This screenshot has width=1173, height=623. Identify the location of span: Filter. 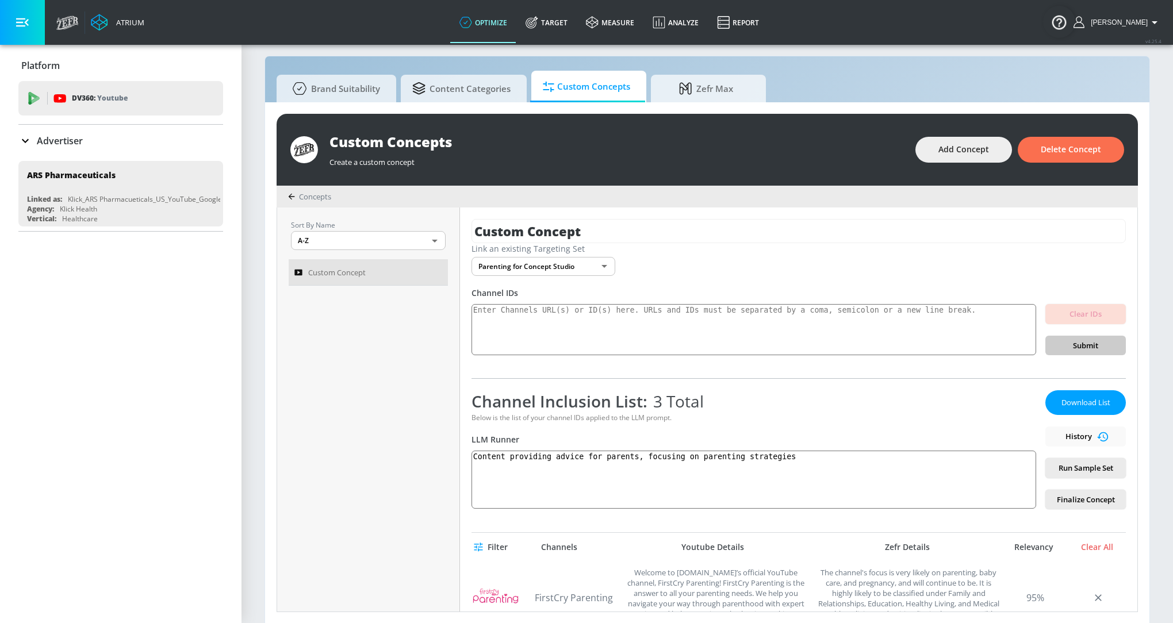
(491, 547).